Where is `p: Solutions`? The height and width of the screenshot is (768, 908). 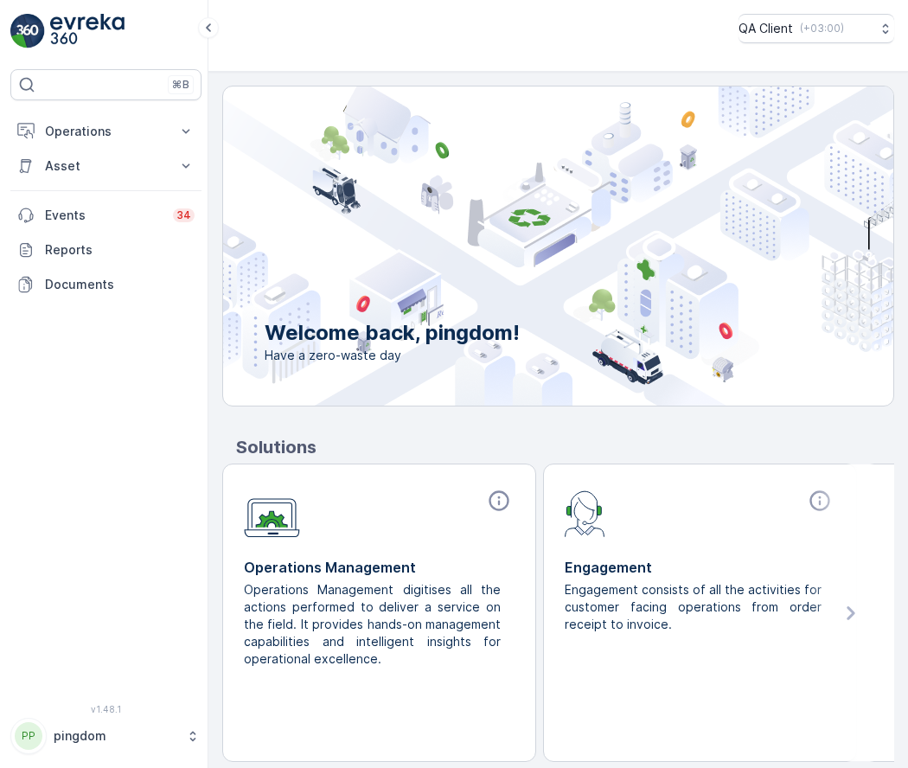 p: Solutions is located at coordinates (565, 447).